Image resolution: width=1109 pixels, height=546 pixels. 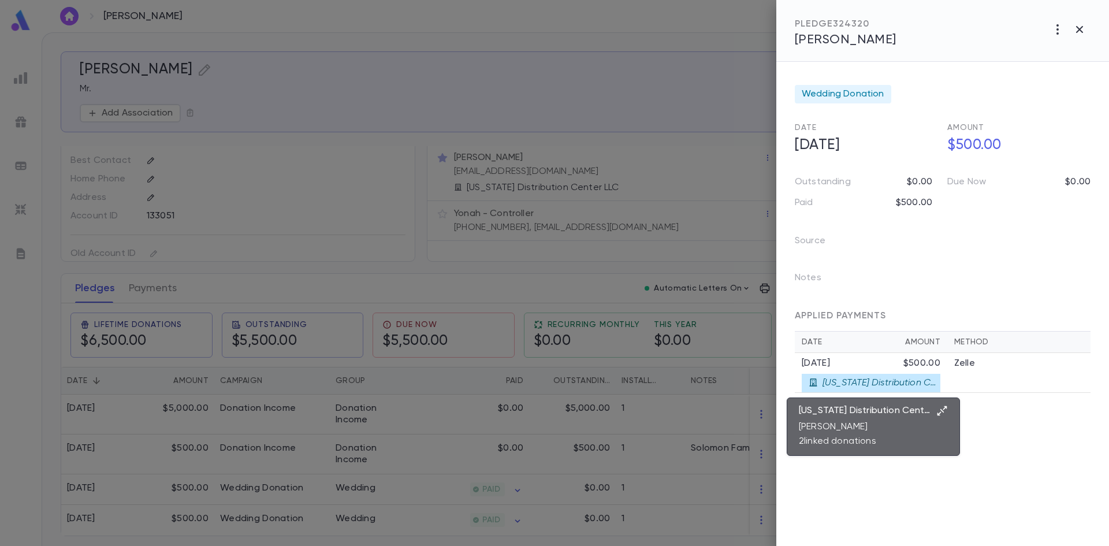 What do you see at coordinates (922, 342) in the screenshot?
I see `div: Amount` at bounding box center [922, 342].